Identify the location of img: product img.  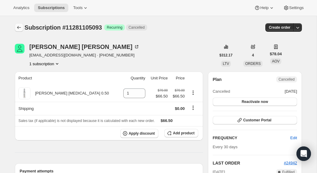
(24, 93).